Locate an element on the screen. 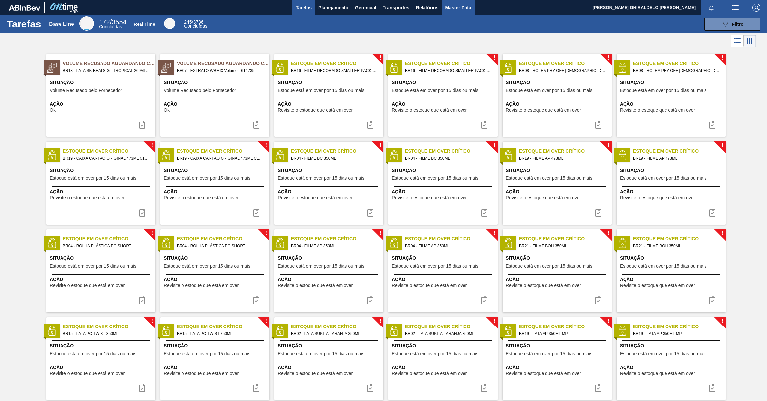 This screenshot has width=767, height=401. span: BR19 - FILME AP 473ML is located at coordinates (677, 158).